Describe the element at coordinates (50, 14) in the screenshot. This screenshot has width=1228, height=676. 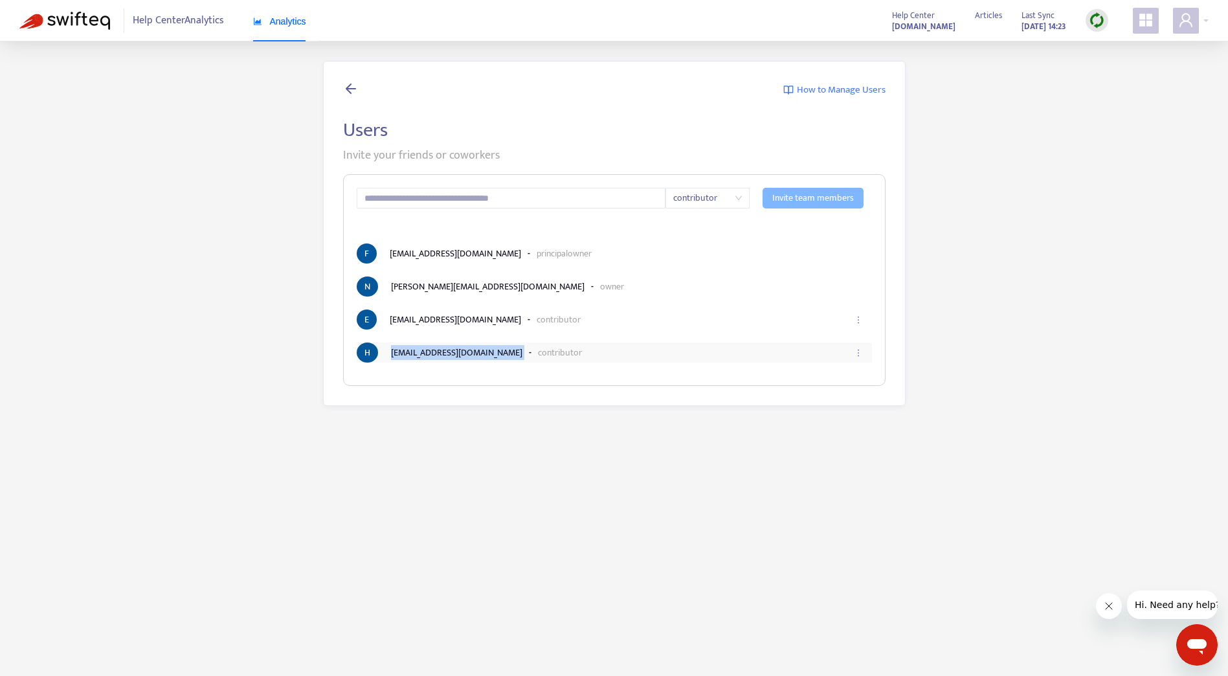
I see `span: Hi. Need any help?` at that location.